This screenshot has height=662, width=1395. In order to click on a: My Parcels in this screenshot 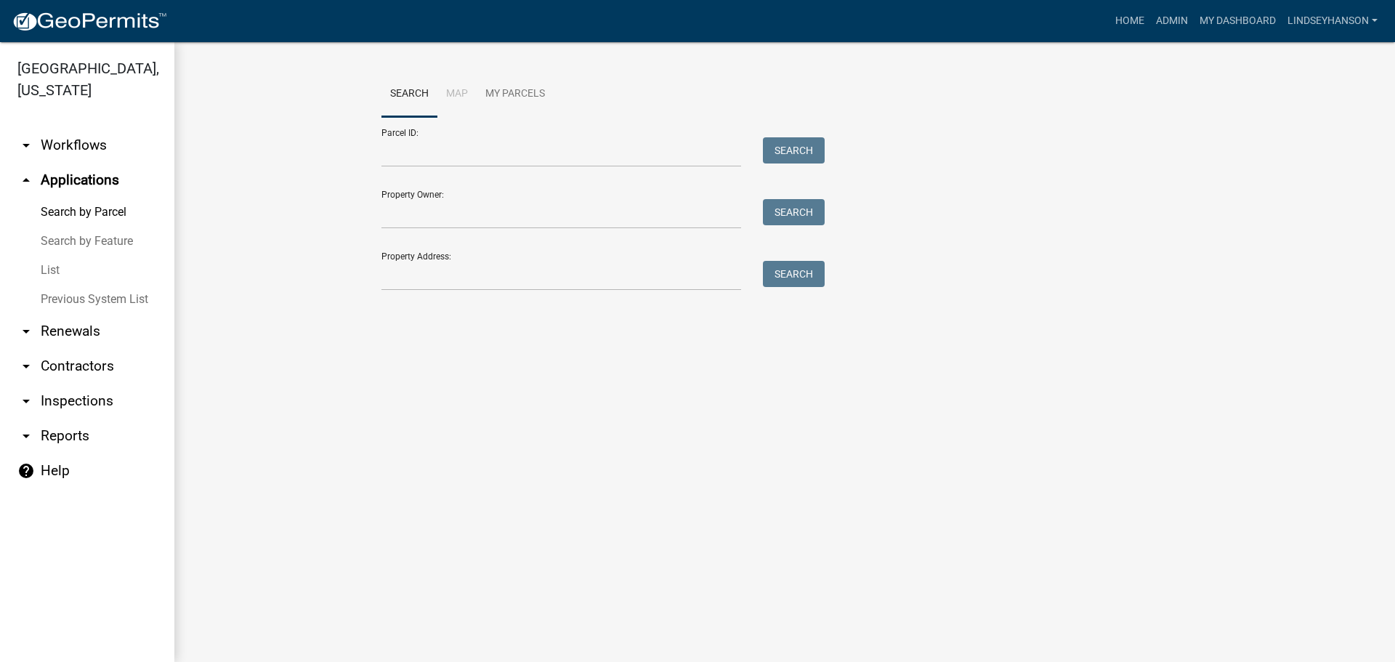, I will do `click(515, 94)`.